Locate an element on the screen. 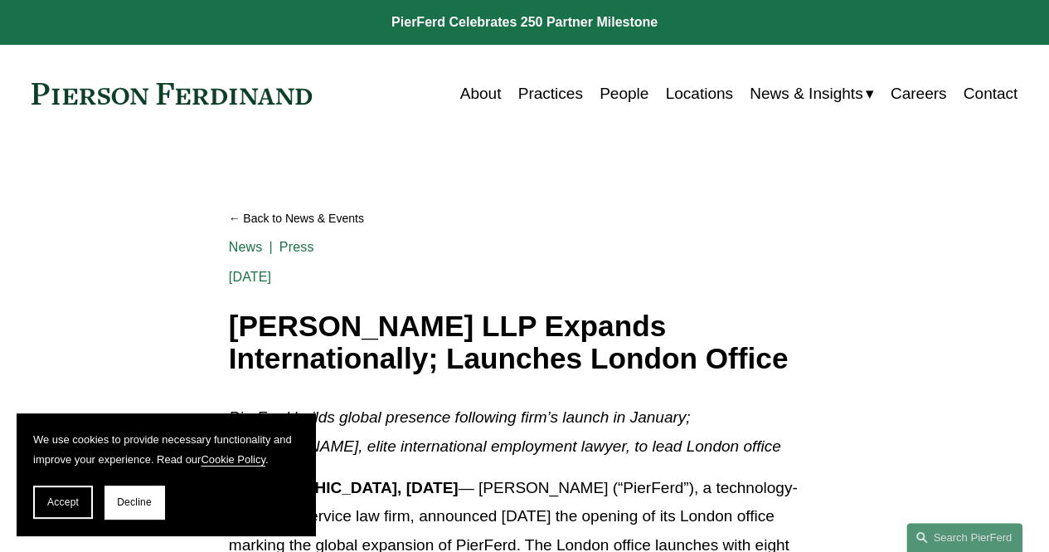  a: About is located at coordinates (481, 94).